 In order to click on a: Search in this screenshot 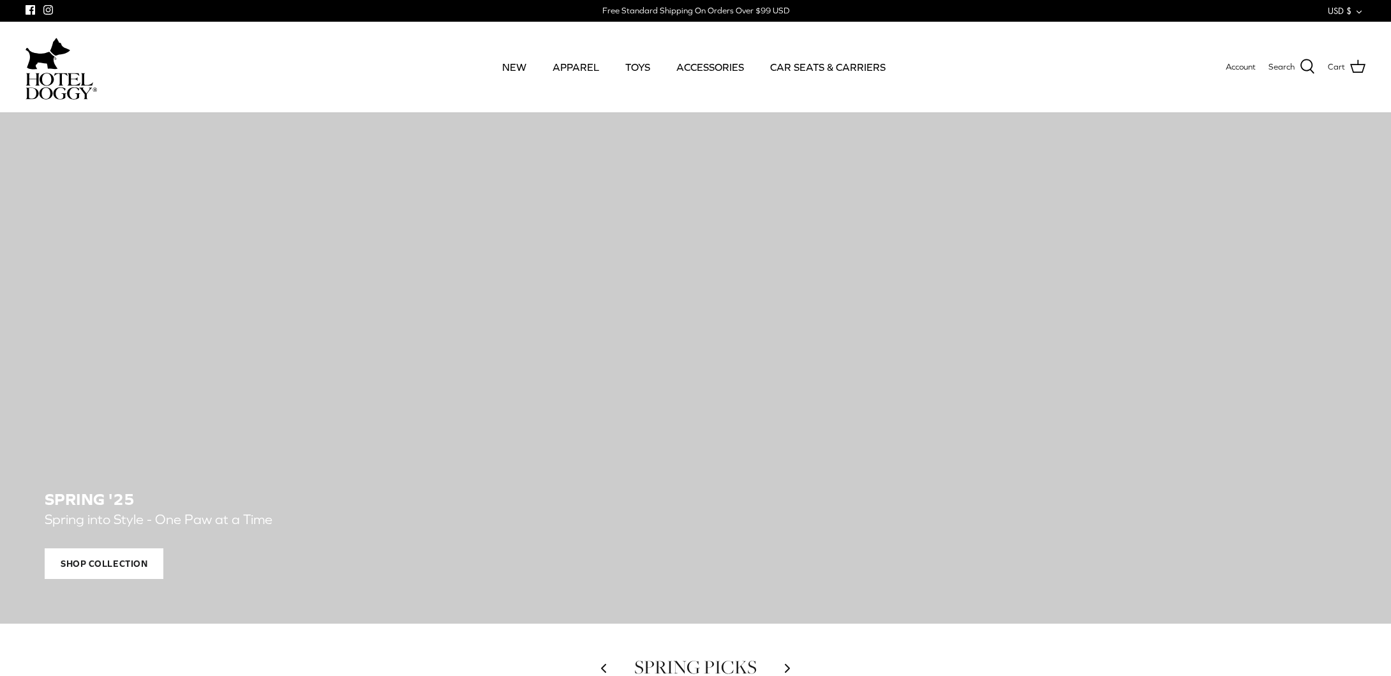, I will do `click(1291, 67)`.